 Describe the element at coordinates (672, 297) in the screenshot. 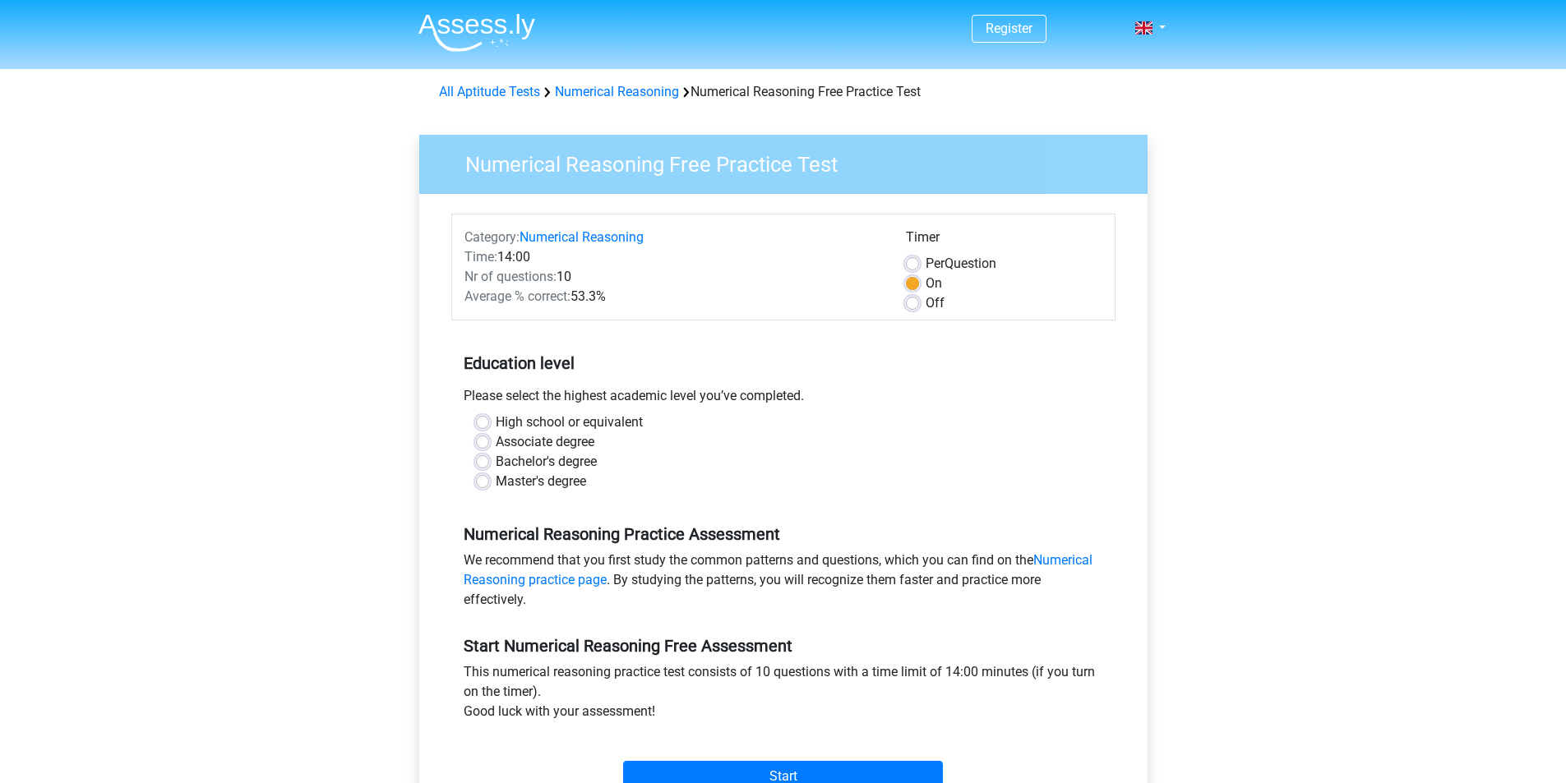

I see `div: 53.3%` at that location.